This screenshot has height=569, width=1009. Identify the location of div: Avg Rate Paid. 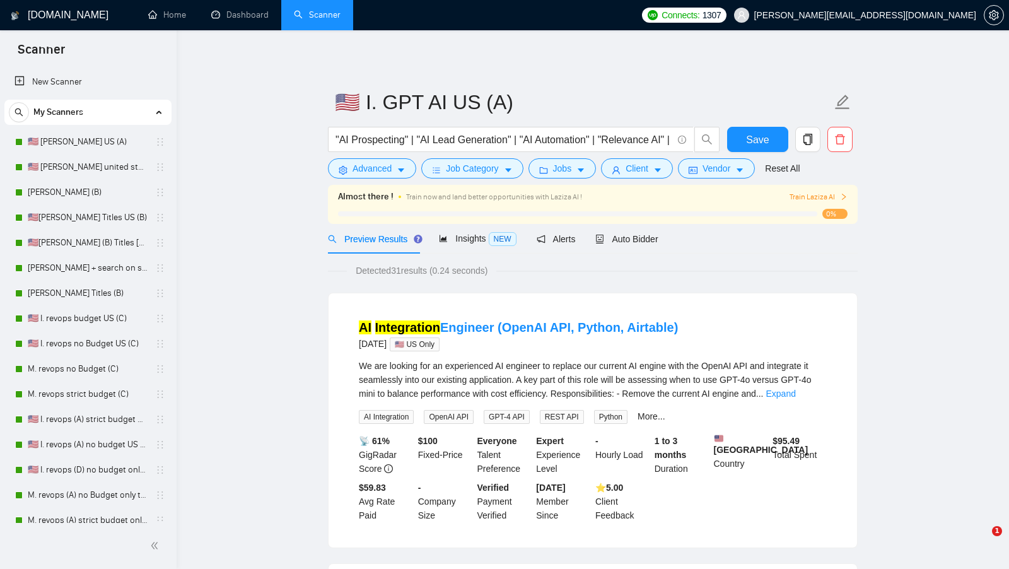
(386, 501).